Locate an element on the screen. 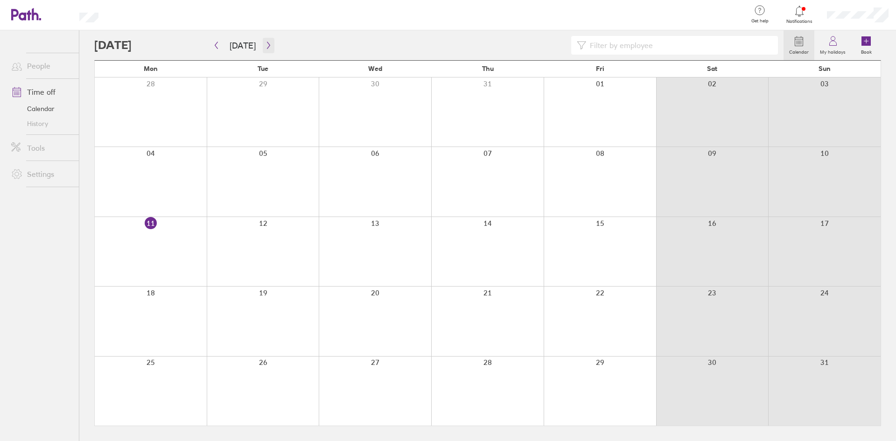  span: Tue is located at coordinates (263, 69).